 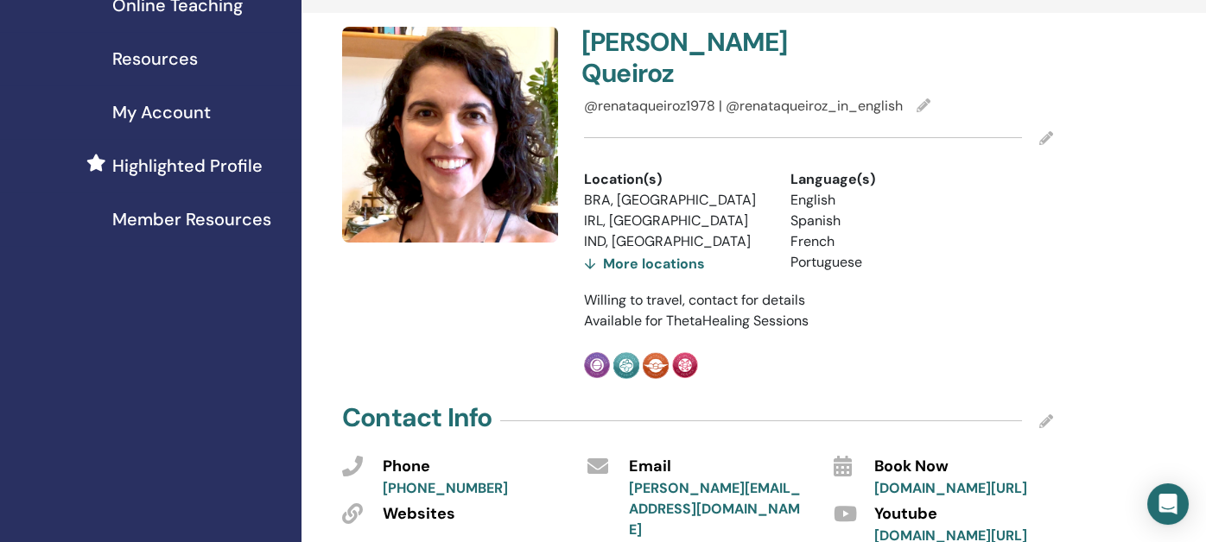 What do you see at coordinates (911, 467) in the screenshot?
I see `span: Book Now` at bounding box center [911, 467].